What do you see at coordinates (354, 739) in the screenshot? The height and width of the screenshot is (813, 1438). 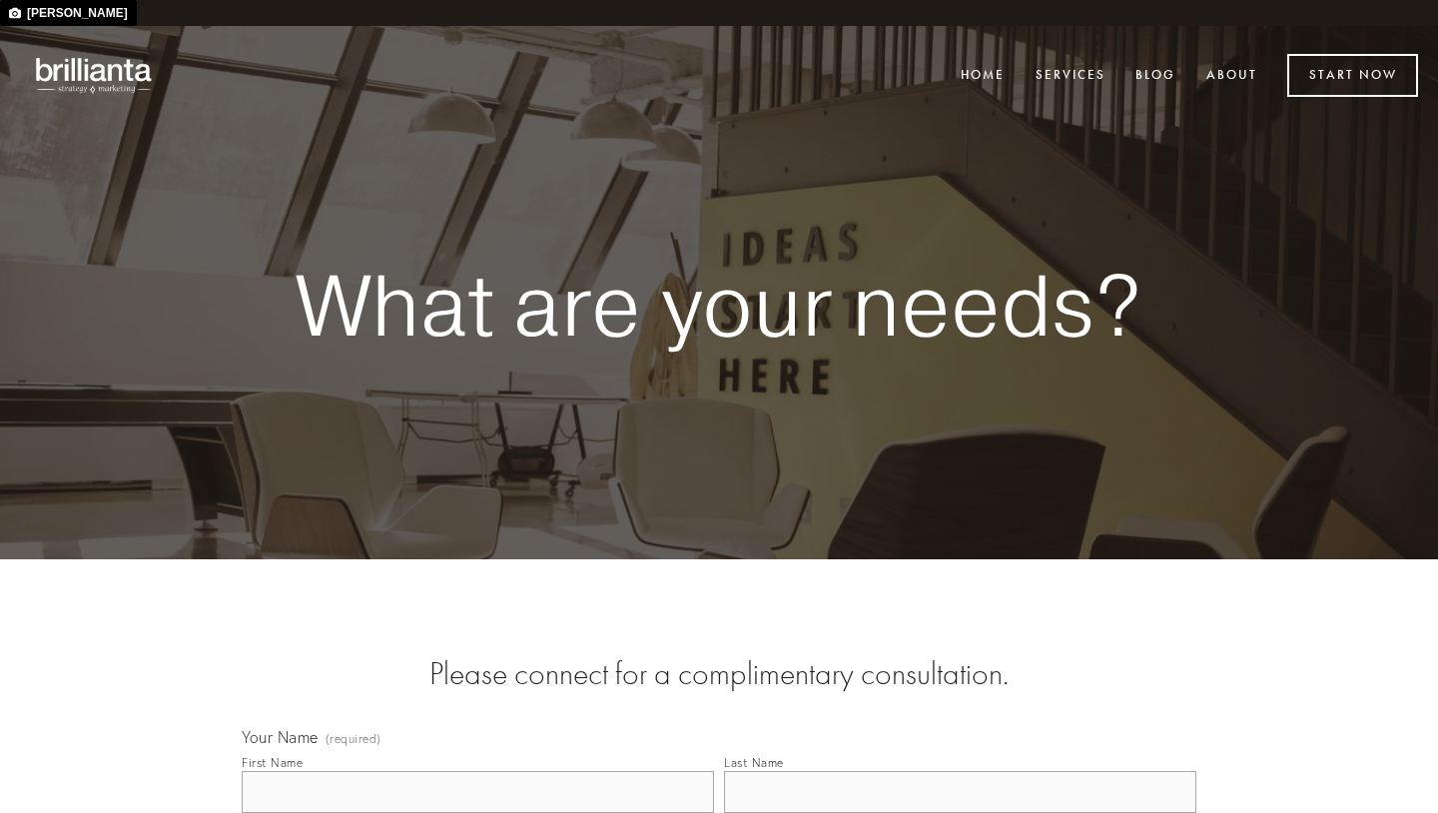 I see `span: (required)` at bounding box center [354, 739].